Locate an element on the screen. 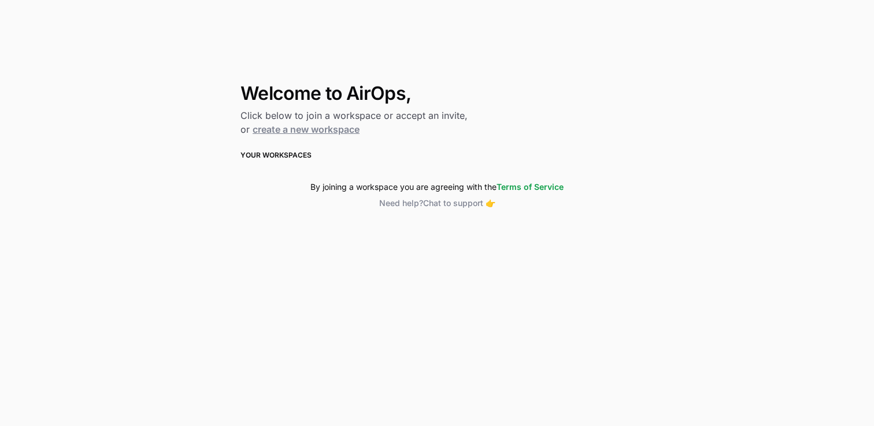  span: Need help? is located at coordinates (401, 203).